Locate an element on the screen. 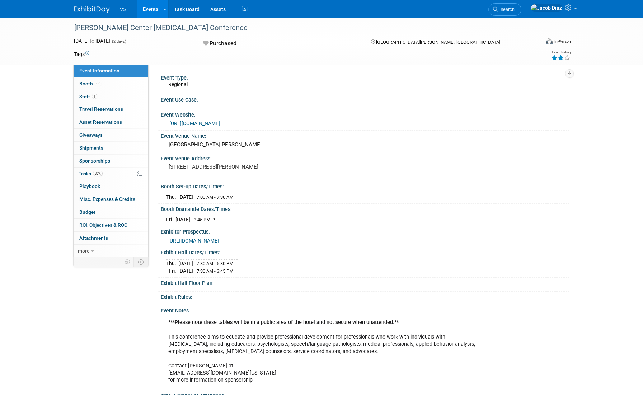 This screenshot has height=395, width=643. div: Event Notes: is located at coordinates (365, 310).